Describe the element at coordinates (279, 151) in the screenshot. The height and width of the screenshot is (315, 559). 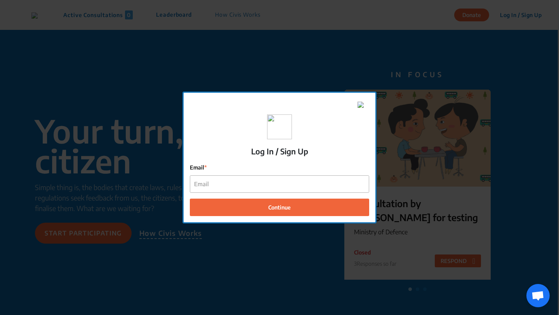
I see `p: Log In / Sign Up` at that location.